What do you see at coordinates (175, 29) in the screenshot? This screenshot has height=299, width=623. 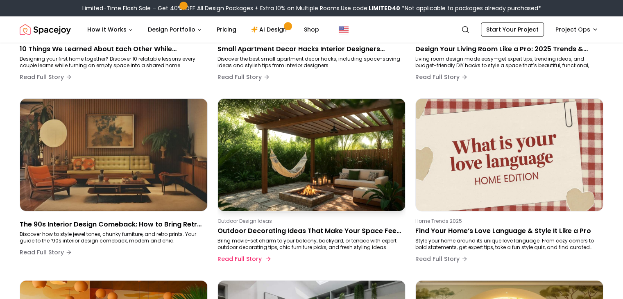 I see `button: Design Portfolio` at bounding box center [175, 29].